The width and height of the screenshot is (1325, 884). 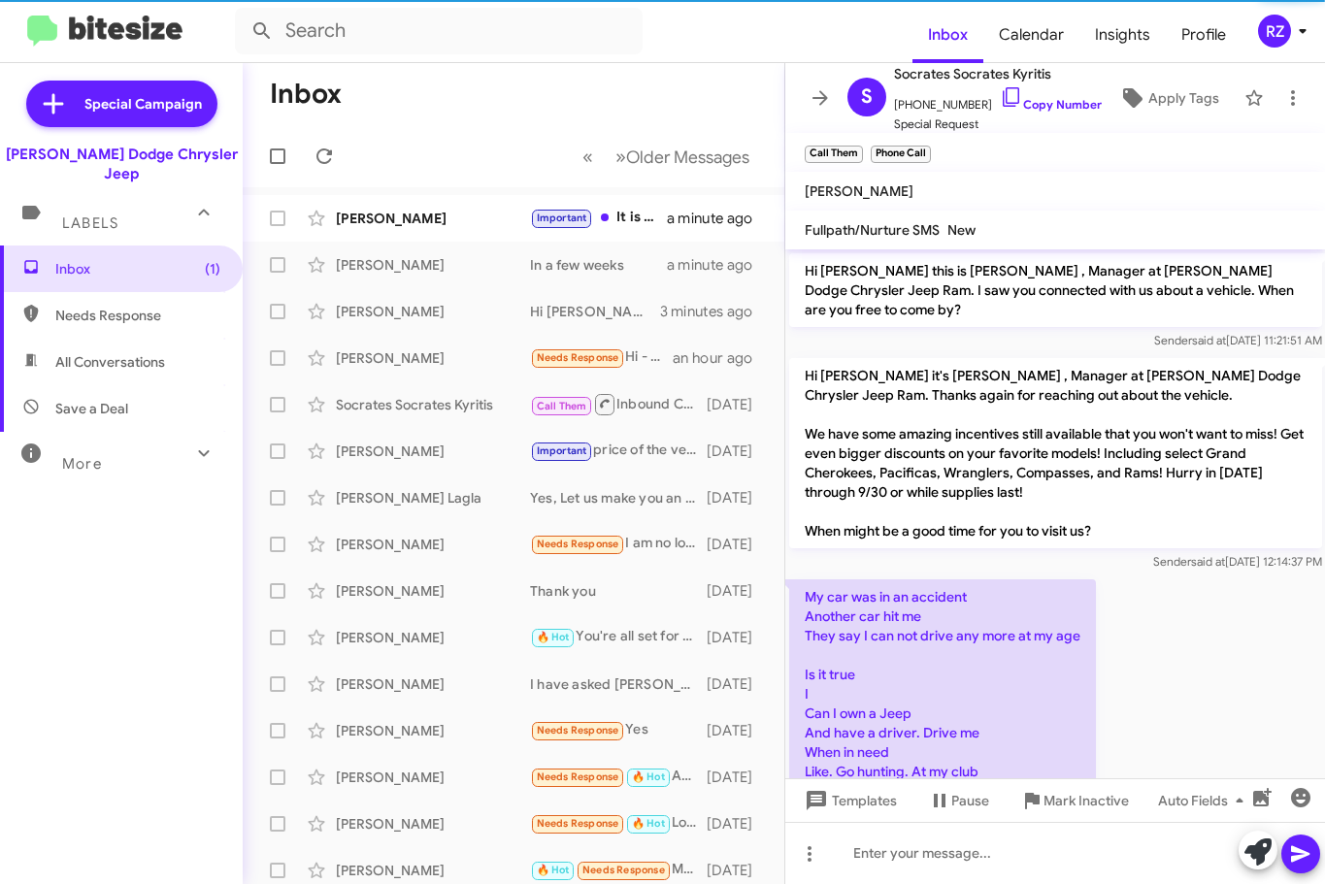 What do you see at coordinates (306, 94) in the screenshot?
I see `h1: Inbox` at bounding box center [306, 94].